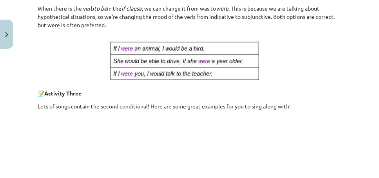  Describe the element at coordinates (132, 8) in the screenshot. I see `i: if clause` at that location.